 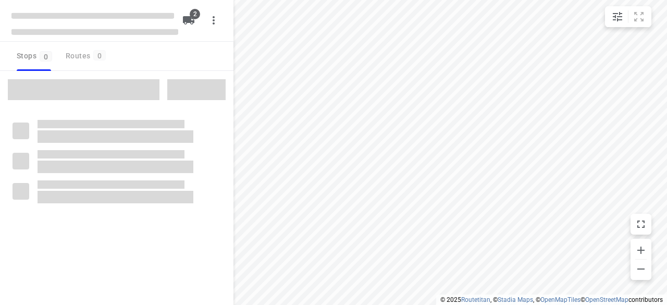 What do you see at coordinates (552, 300) in the screenshot?
I see `li: © 2025 , © , © © contributors` at bounding box center [552, 300].